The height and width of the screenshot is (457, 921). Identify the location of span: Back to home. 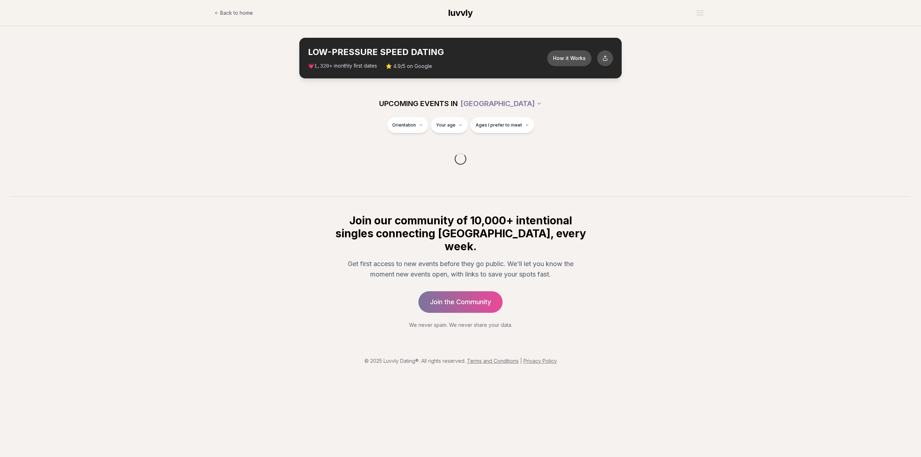
(236, 13).